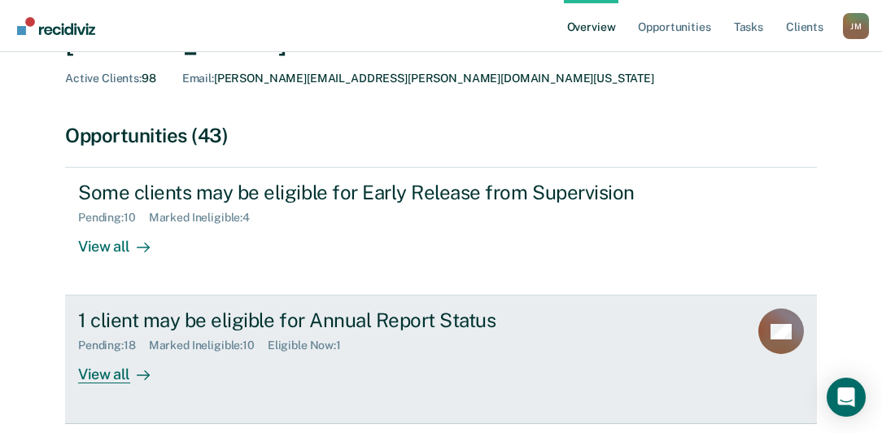 The image size is (882, 433). I want to click on div: Marked Ineligible : 4, so click(206, 217).